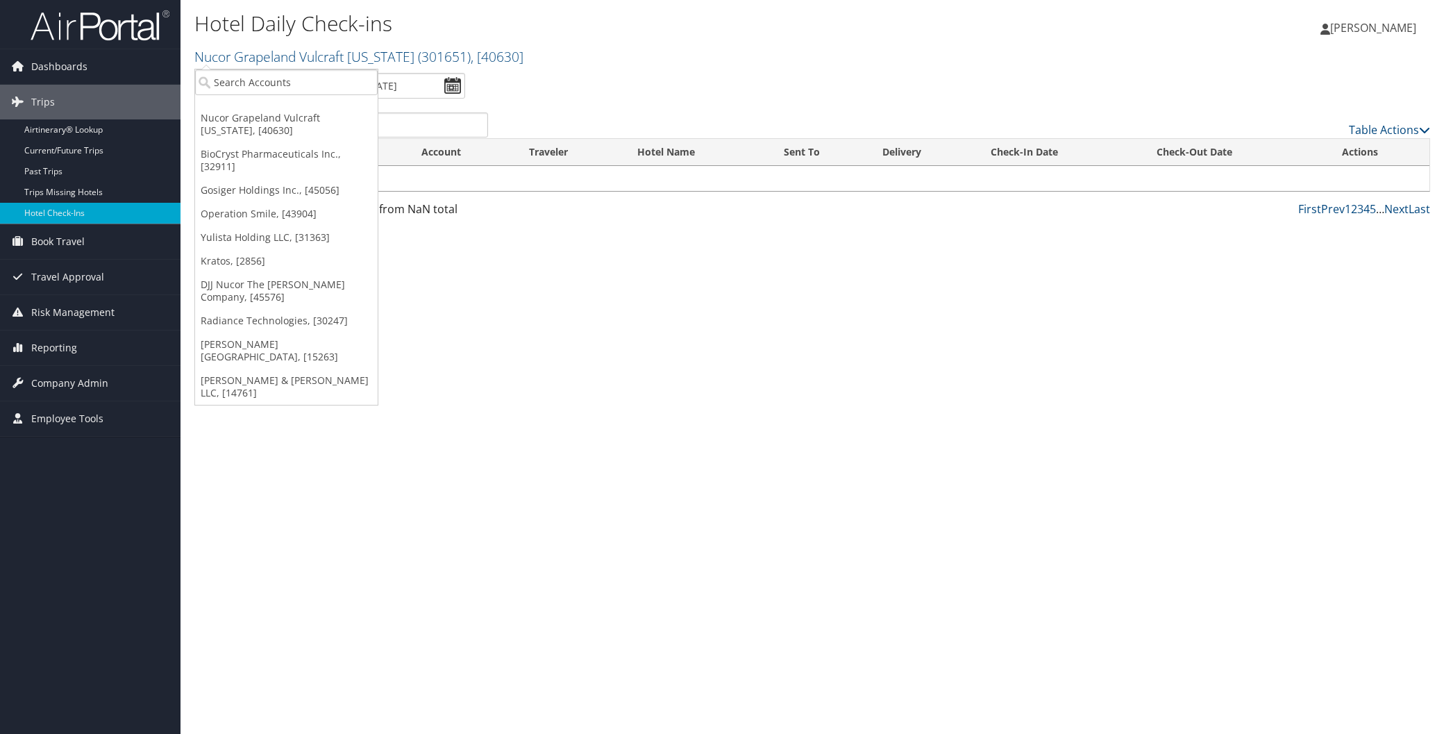  I want to click on span: Reporting, so click(54, 348).